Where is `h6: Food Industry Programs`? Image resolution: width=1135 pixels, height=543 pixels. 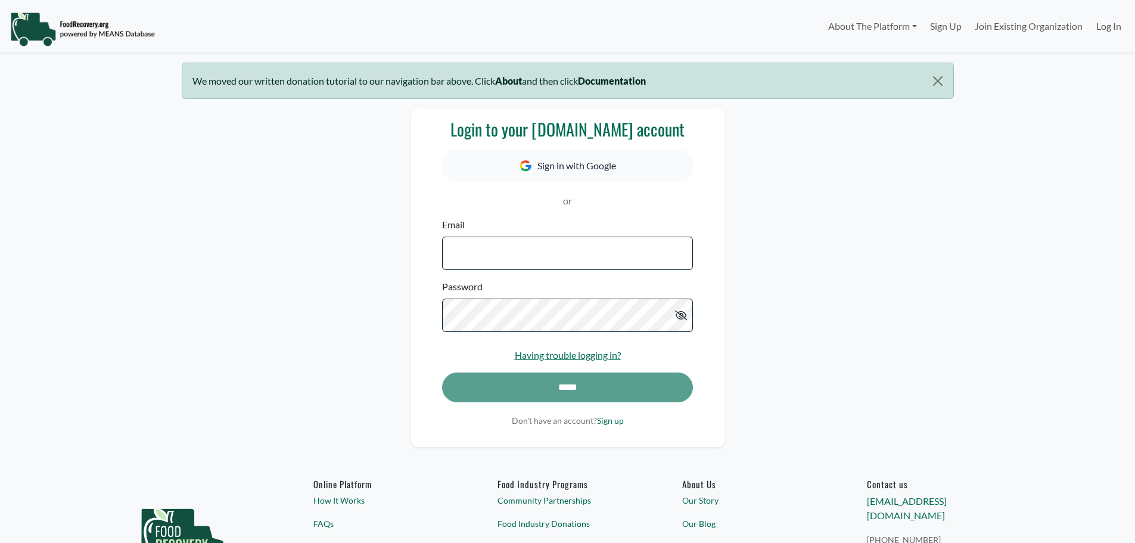 h6: Food Industry Programs is located at coordinates (567, 484).